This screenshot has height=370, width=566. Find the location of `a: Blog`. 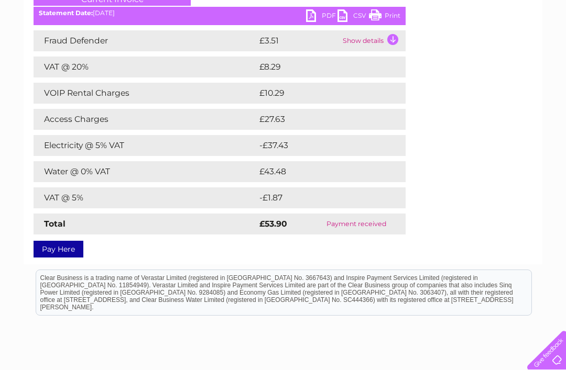

a: Blog is located at coordinates (482, 48).